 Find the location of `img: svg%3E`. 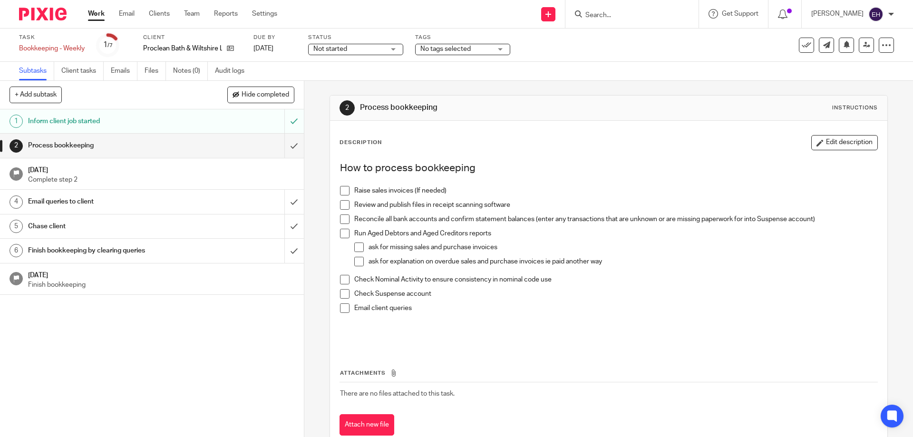

img: svg%3E is located at coordinates (876, 14).